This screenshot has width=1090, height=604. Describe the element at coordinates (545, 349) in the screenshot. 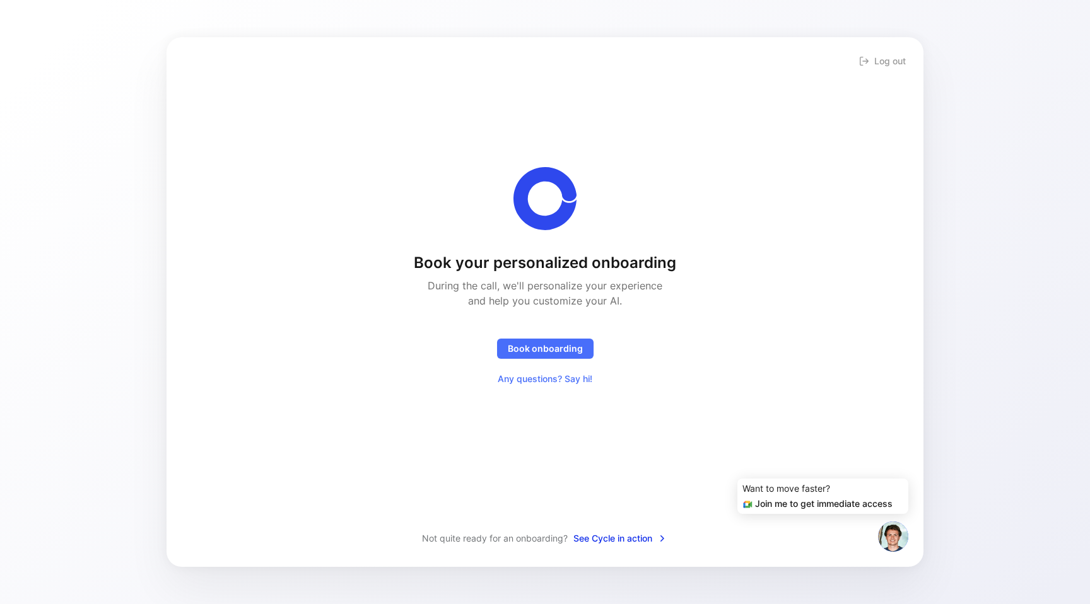

I see `button: Book onboarding` at that location.